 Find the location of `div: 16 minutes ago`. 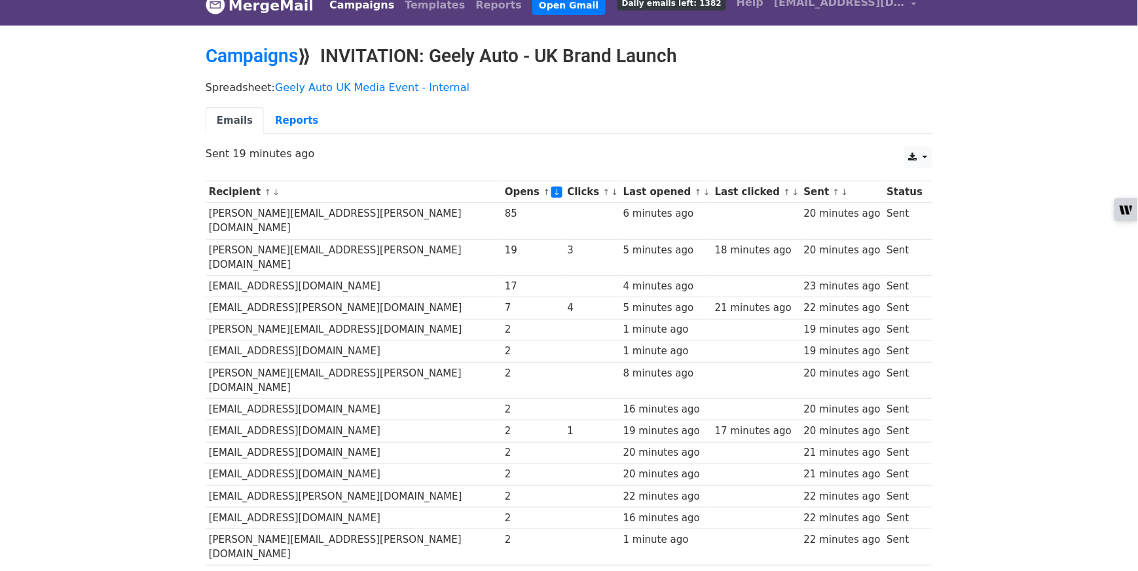

div: 16 minutes ago is located at coordinates (666, 409).